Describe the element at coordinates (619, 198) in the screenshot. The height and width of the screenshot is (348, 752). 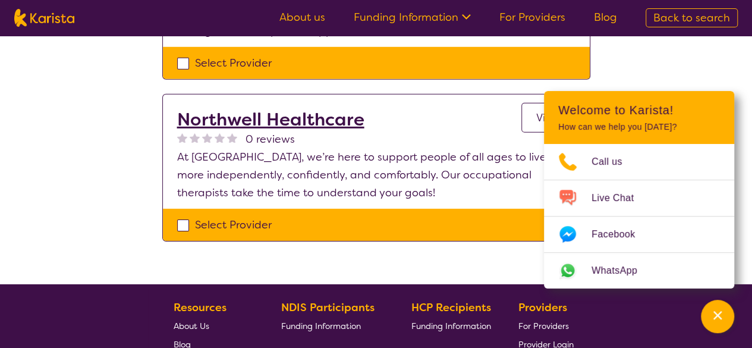
I see `span: Live Chat` at that location.